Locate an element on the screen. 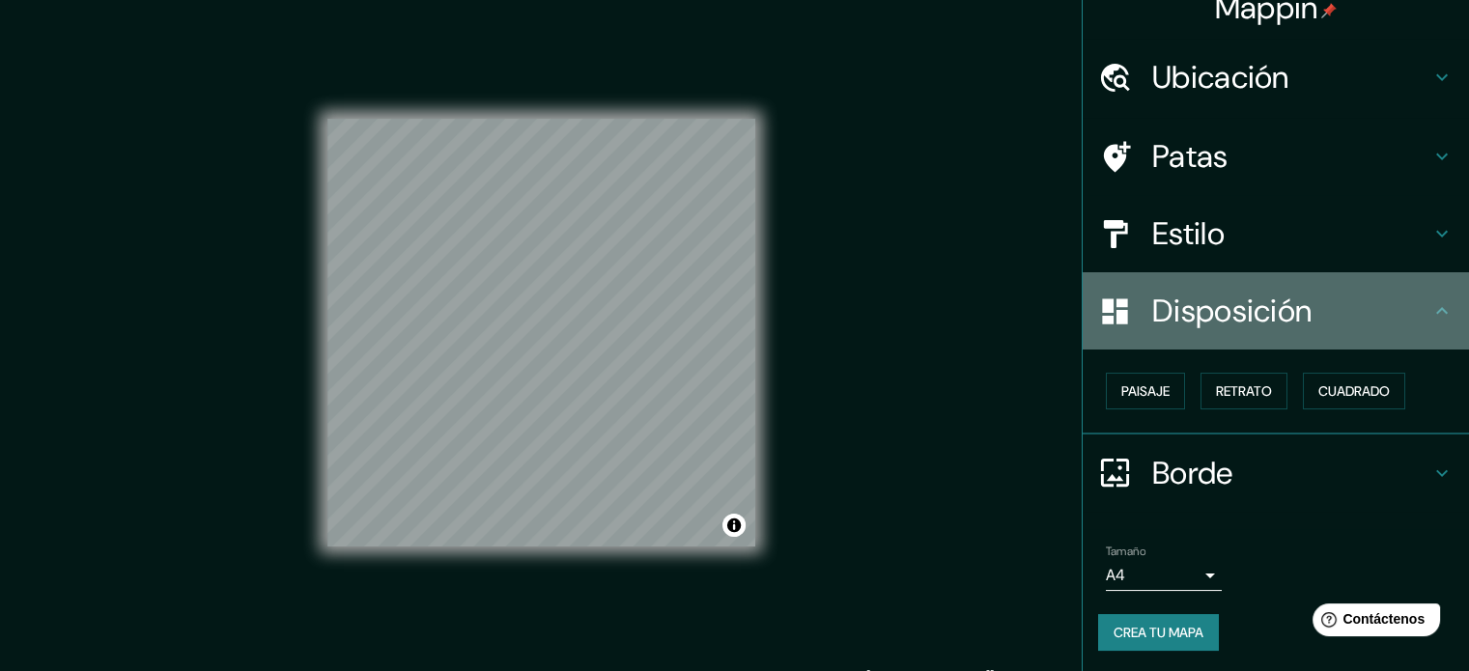 This screenshot has height=671, width=1469. font: Retrato is located at coordinates (1244, 391).